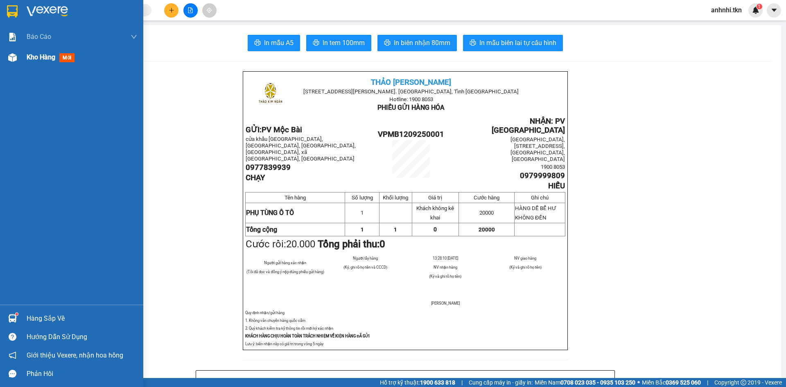 Image resolution: width=786 pixels, height=387 pixels. Describe the element at coordinates (435, 213) in the screenshot. I see `span: Khách không kê khai` at that location.